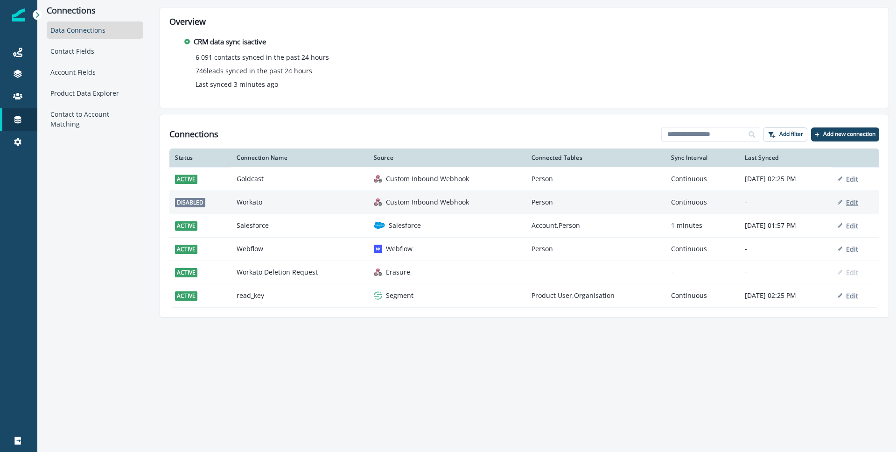 The image size is (896, 452). What do you see at coordinates (785, 134) in the screenshot?
I see `button: Add filter` at bounding box center [785, 134].